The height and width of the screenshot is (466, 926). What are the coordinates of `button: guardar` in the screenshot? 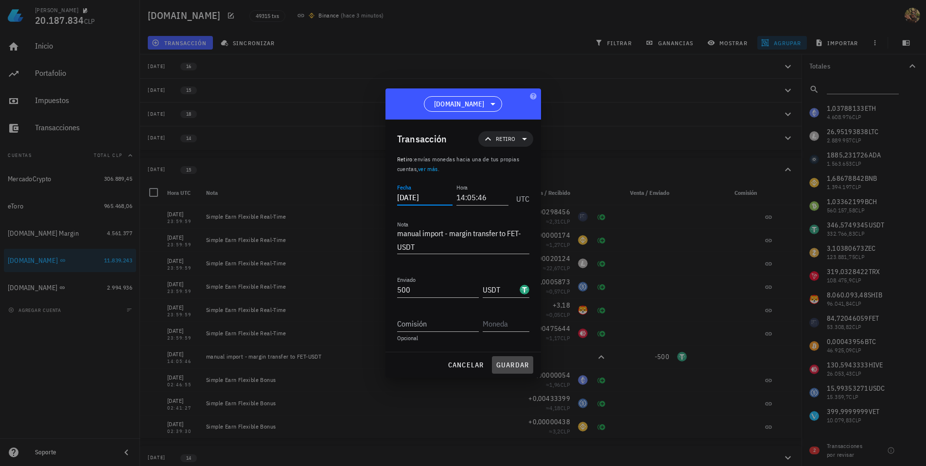 It's located at (512, 365).